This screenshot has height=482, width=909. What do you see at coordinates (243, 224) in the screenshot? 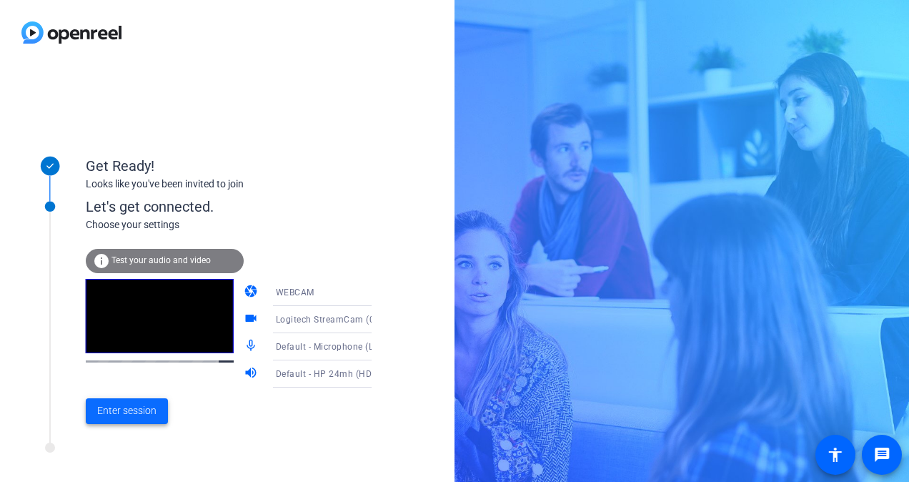
I see `div: Choose your settings` at bounding box center [243, 224].